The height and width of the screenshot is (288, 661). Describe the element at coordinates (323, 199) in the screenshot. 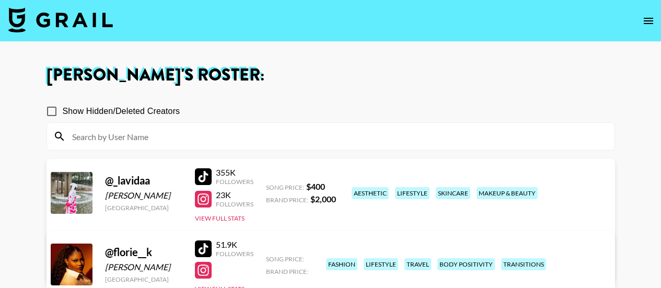

I see `strong: $ 2,000` at that location.